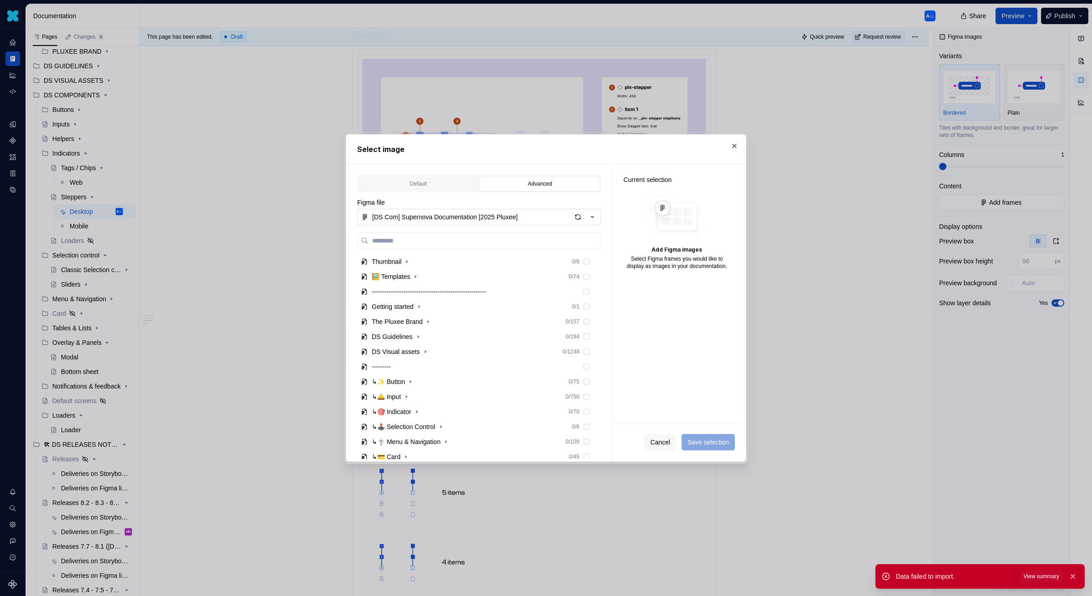  I want to click on div: DS Visual assets, so click(396, 352).